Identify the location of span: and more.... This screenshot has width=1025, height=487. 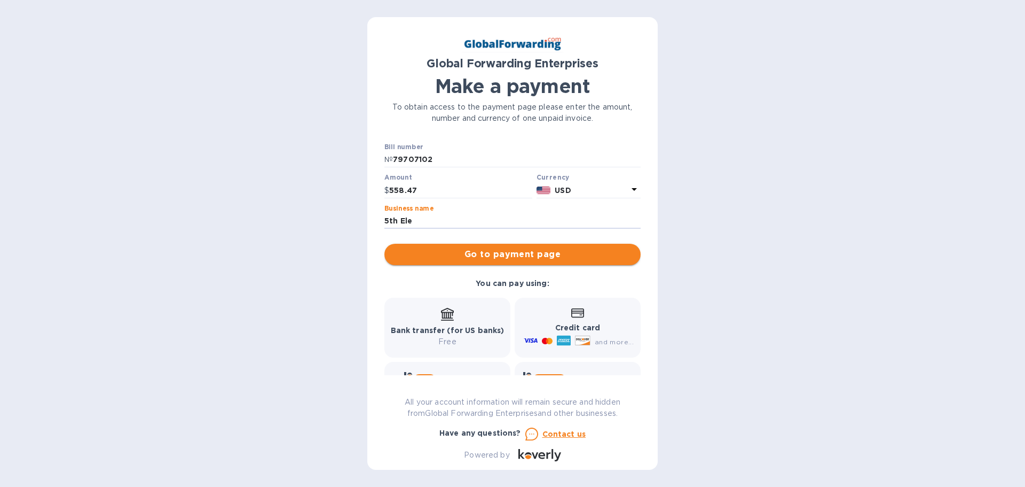
(614, 341).